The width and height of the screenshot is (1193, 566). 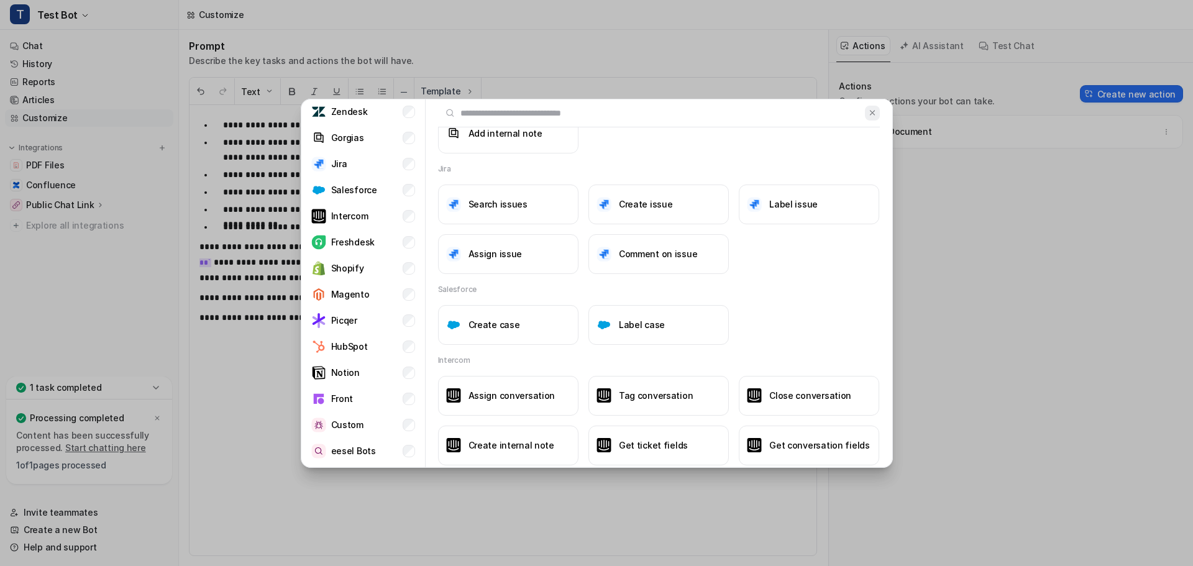 I want to click on img: Label issue, so click(x=754, y=204).